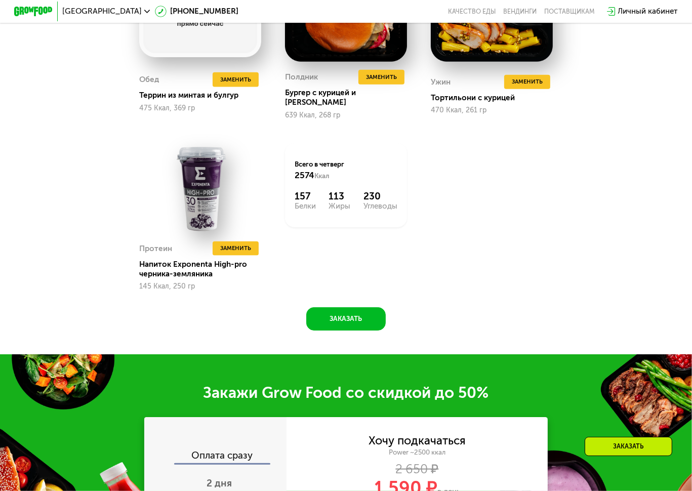 The height and width of the screenshot is (491, 692). Describe the element at coordinates (149, 79) in the screenshot. I see `div: Обед` at that location.